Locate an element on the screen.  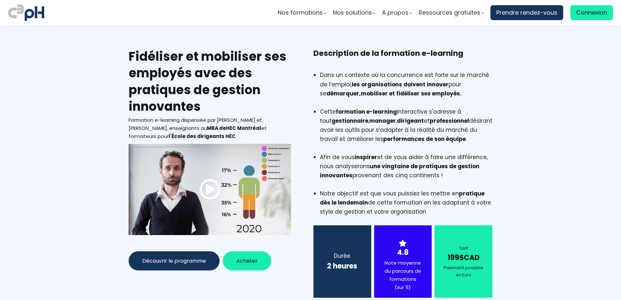
strong: MBA de is located at coordinates (216, 128).